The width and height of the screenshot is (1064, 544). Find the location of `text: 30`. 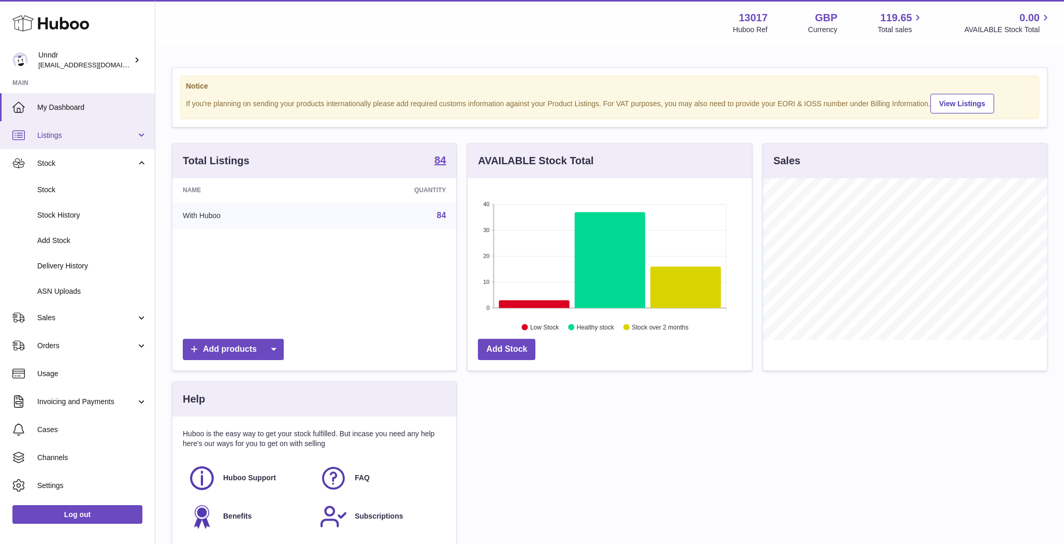

text: 30 is located at coordinates (487, 230).